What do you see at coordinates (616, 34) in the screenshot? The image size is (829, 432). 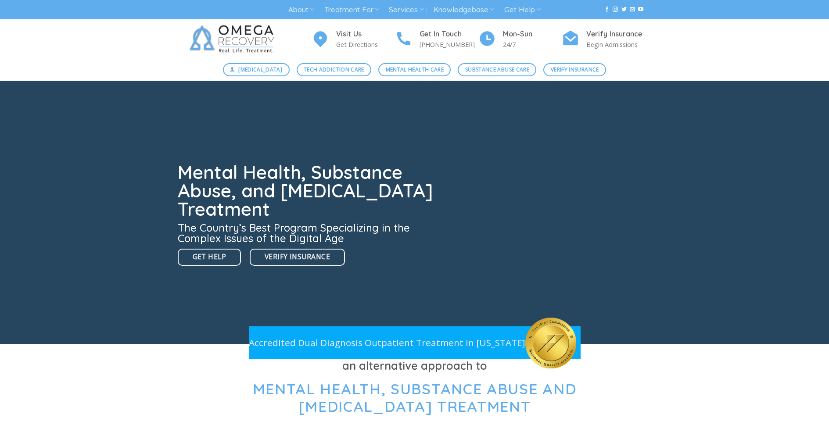 I see `h4: Verify Insurance` at bounding box center [616, 34].